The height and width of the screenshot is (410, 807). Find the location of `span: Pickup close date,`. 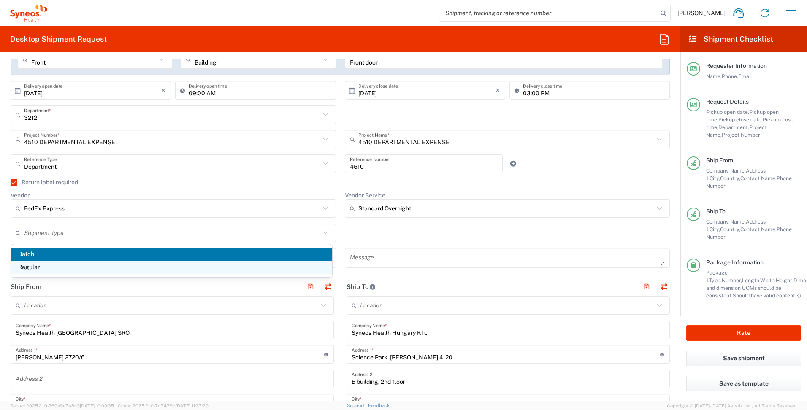

span: Pickup close date, is located at coordinates (740, 119).